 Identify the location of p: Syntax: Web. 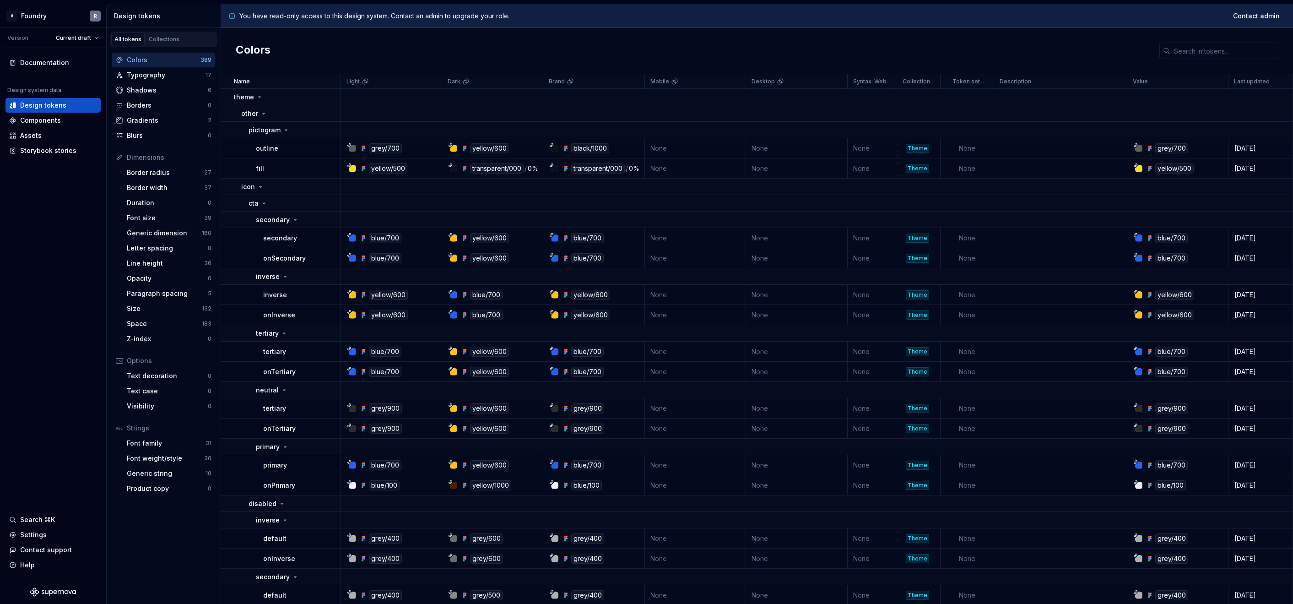
(869, 81).